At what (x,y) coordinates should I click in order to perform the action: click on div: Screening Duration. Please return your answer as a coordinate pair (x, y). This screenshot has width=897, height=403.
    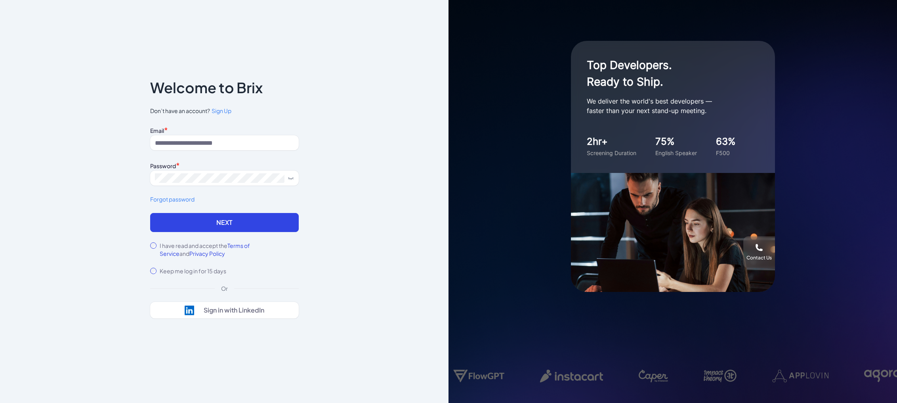
    Looking at the image, I should click on (612, 153).